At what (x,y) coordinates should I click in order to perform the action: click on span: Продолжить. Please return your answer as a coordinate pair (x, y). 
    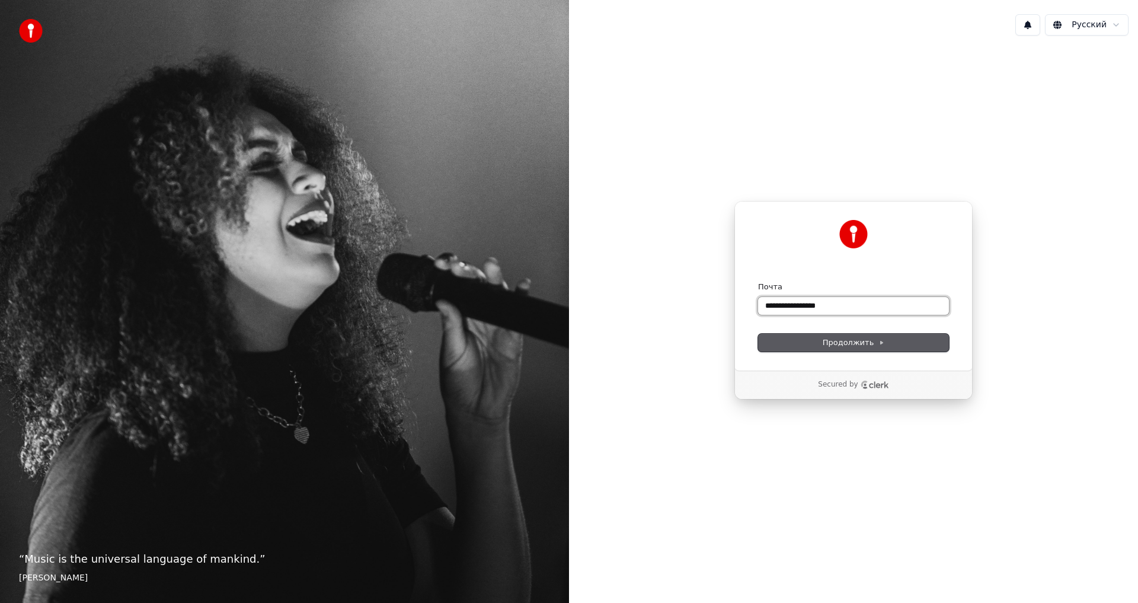
    Looking at the image, I should click on (853, 343).